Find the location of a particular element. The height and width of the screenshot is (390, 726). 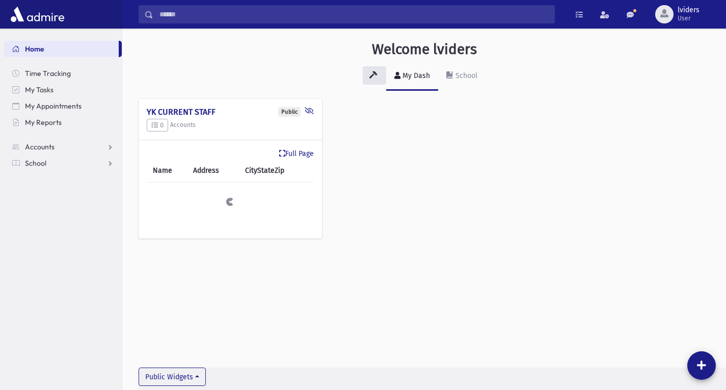

h3: Welcome lviders is located at coordinates (424, 49).